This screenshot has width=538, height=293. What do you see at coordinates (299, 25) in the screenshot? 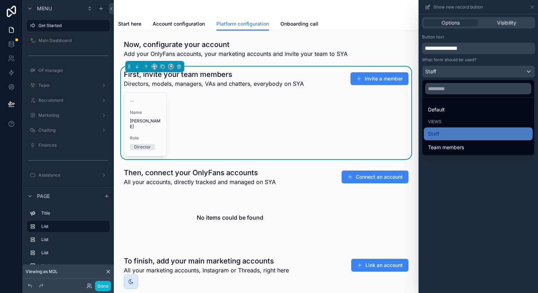
I see `a: Onboarding call` at bounding box center [299, 25].